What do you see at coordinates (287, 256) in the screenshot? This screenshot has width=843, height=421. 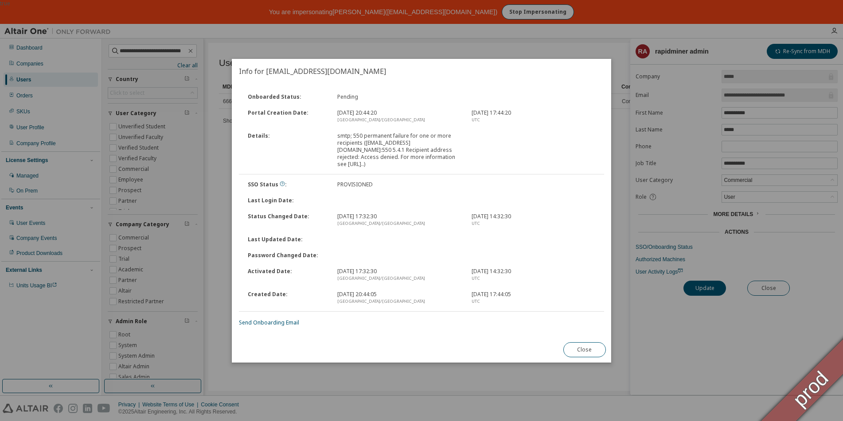 I see `div: Password Changed Date :` at bounding box center [287, 256].